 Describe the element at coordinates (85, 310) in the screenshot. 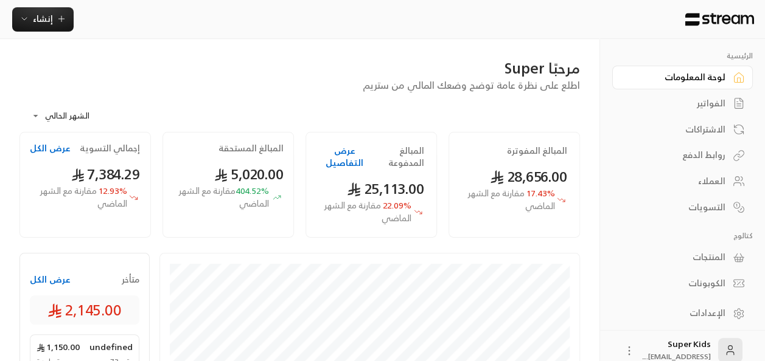

I see `span: 2,145.00` at that location.